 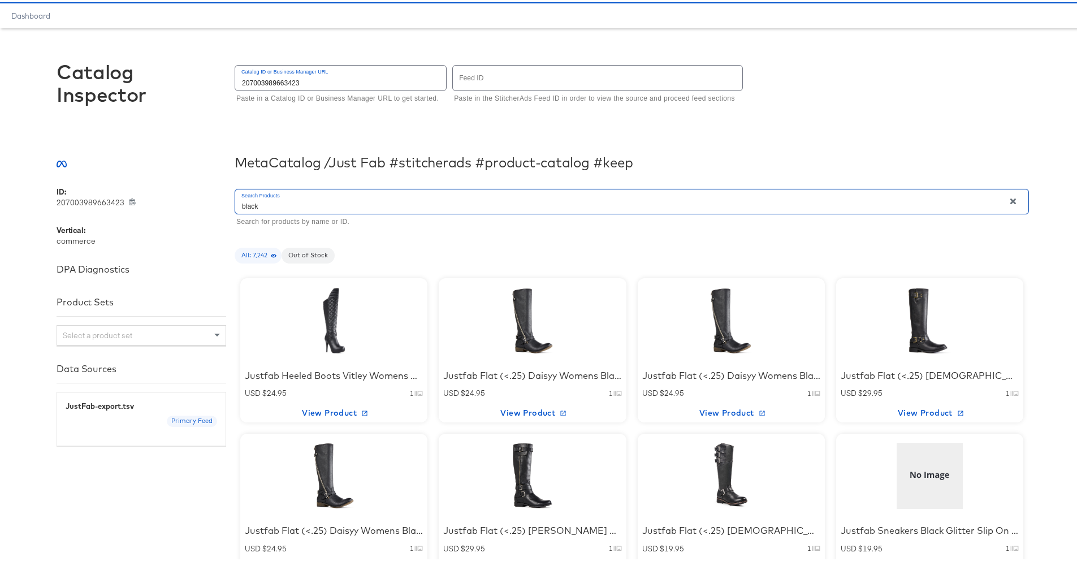 What do you see at coordinates (532, 373) in the screenshot?
I see `div: Justfab Flat (<.25) Daisyy Womens Black Size Size 5.5` at bounding box center [532, 373].